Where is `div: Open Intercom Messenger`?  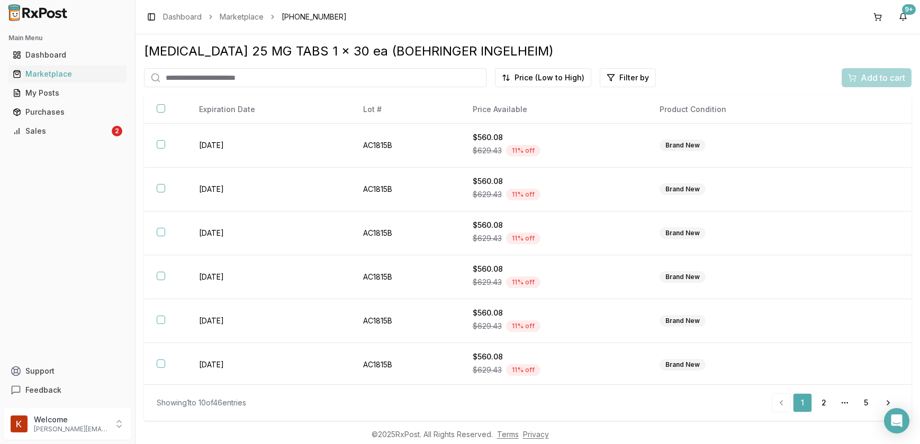
div: Open Intercom Messenger is located at coordinates (896, 421).